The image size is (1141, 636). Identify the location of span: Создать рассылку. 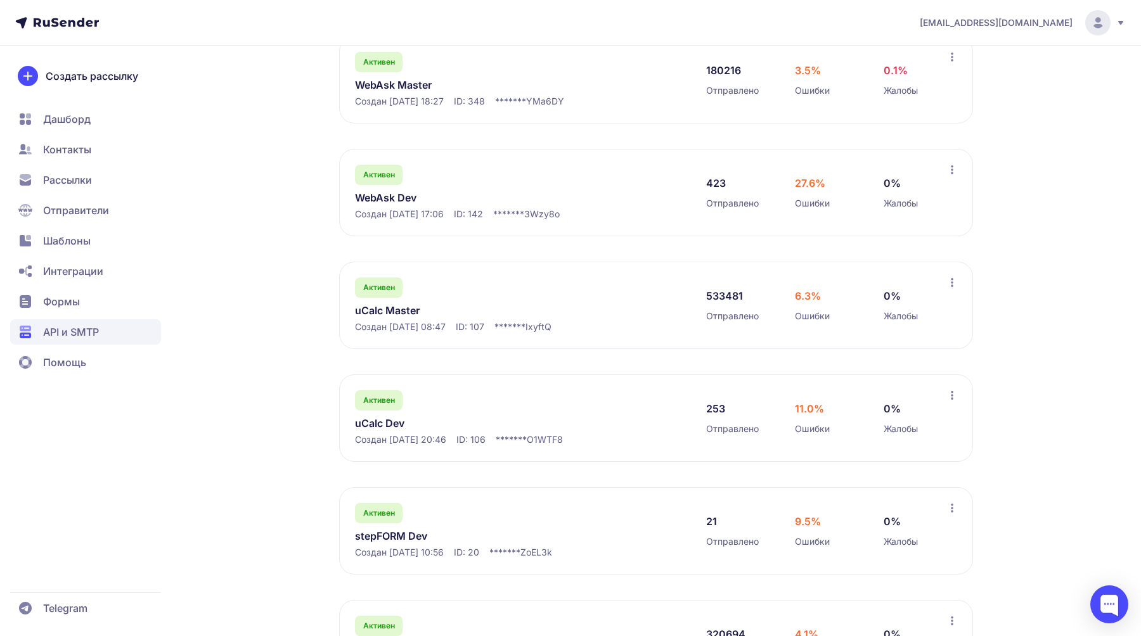
(92, 76).